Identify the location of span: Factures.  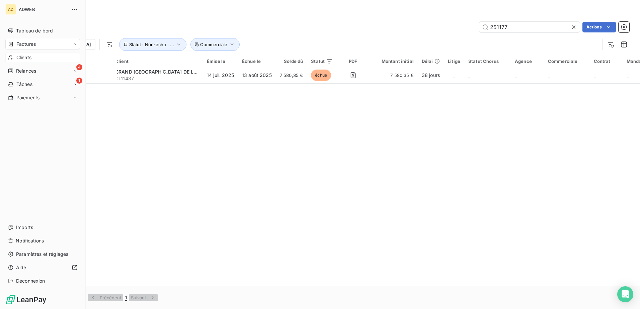
(26, 44).